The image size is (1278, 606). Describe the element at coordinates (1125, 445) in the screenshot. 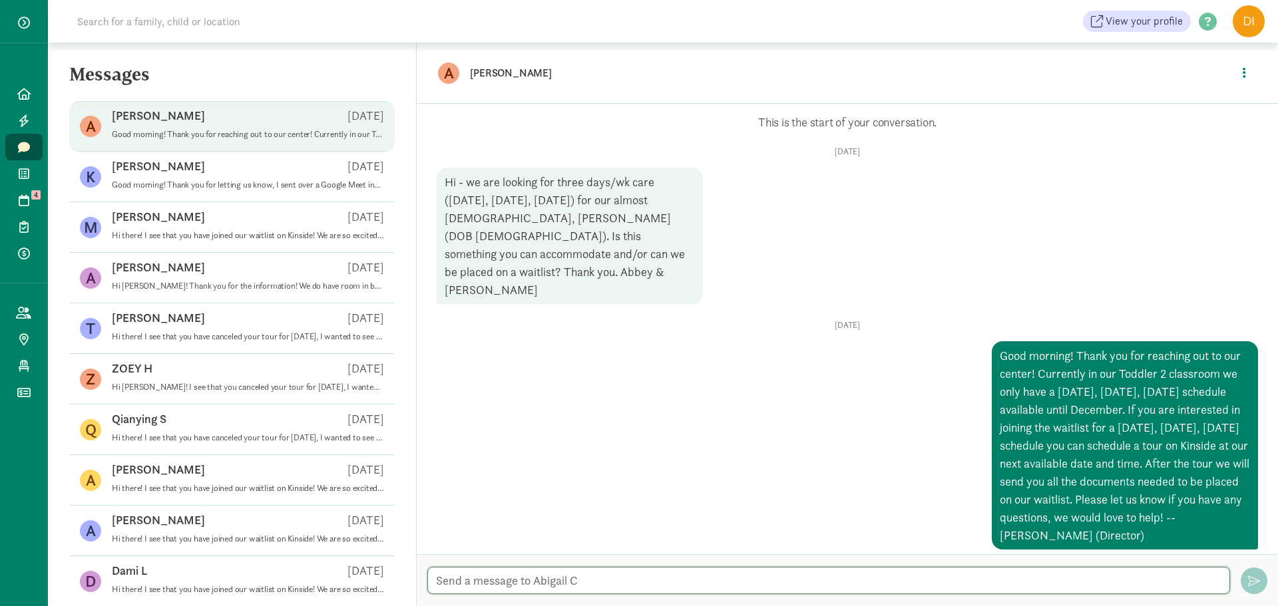

I see `div: Good morning! Thank you for reaching out to our center! Currently in our Toddler 2 classroom we o...` at that location.